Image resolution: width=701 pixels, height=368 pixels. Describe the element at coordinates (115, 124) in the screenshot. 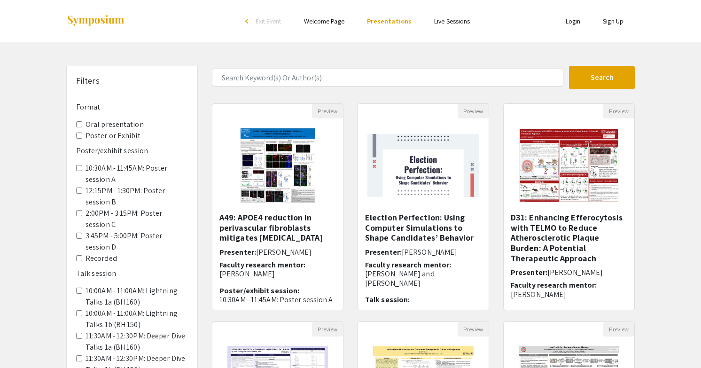

I see `label: Oral presentation` at that location.